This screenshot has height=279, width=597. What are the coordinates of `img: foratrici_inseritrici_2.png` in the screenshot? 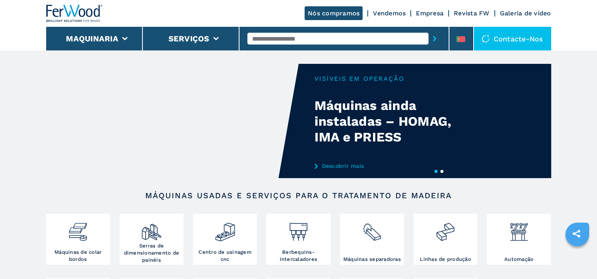 It's located at (298, 229).